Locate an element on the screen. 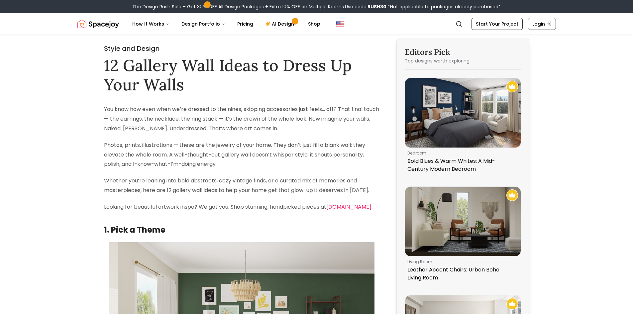  strong: 1. Pick a Theme is located at coordinates (135, 230).